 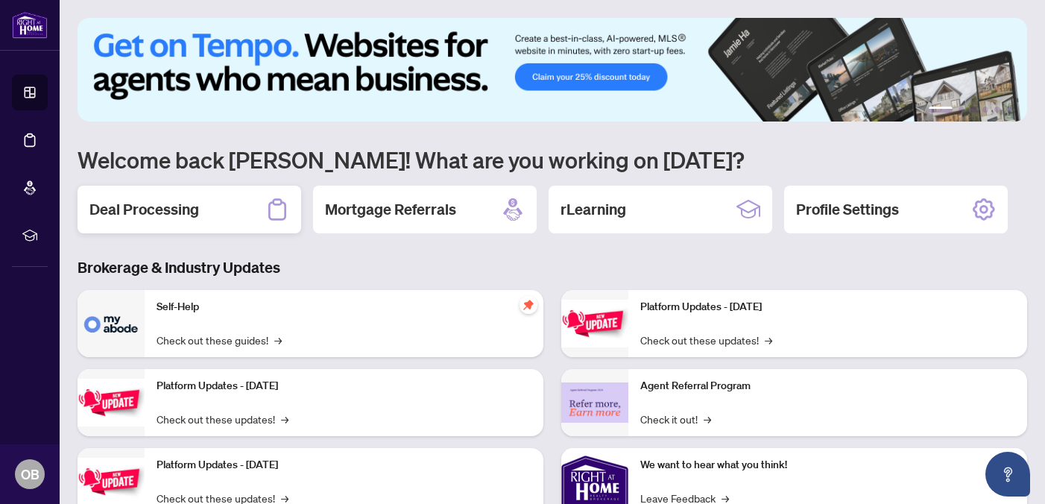 What do you see at coordinates (961, 110) in the screenshot?
I see `button: 2` at bounding box center [961, 110].